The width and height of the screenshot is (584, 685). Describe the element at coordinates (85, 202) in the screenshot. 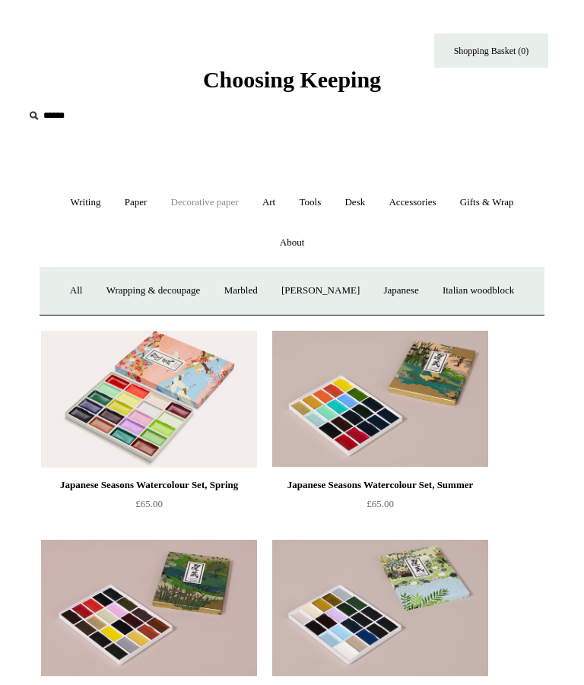

I see `a: Writing` at that location.